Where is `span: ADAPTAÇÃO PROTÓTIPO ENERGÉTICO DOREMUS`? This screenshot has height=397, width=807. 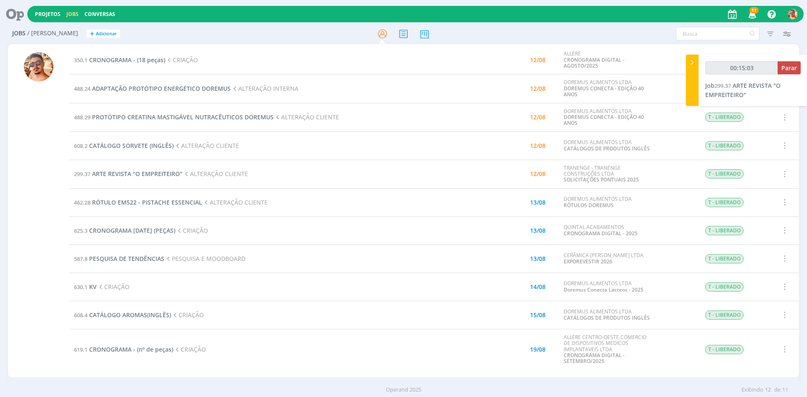
span: ADAPTAÇÃO PROTÓTIPO ENERGÉTICO DOREMUS is located at coordinates (161, 88).